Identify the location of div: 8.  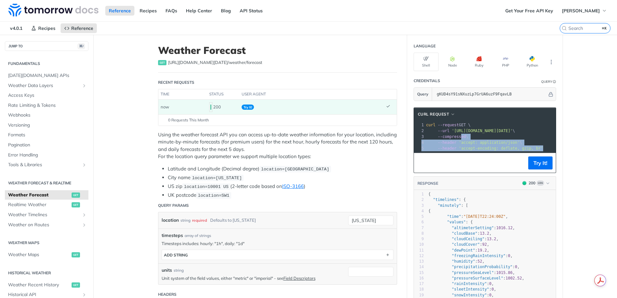
(419, 233).